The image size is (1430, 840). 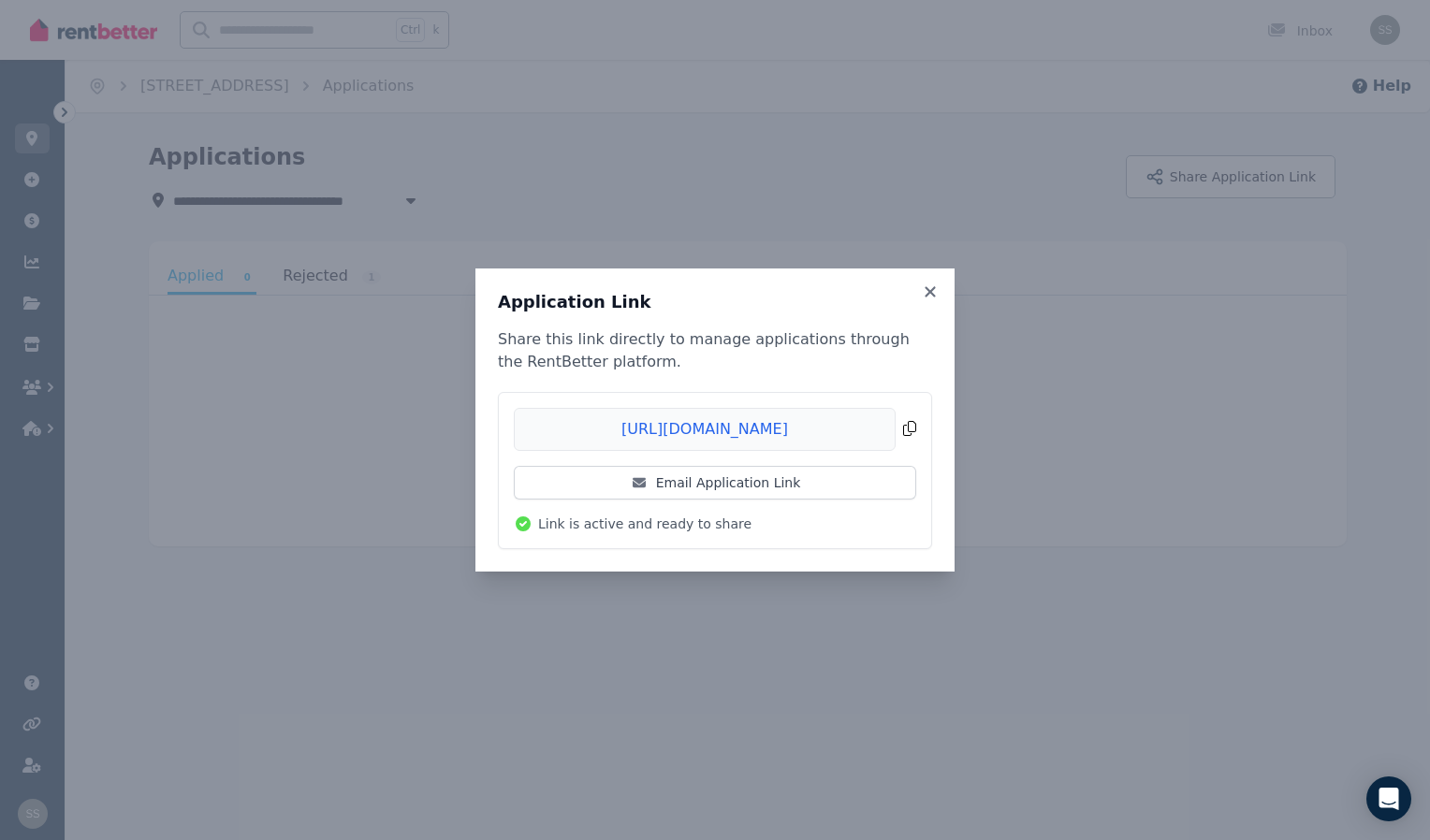 What do you see at coordinates (715, 302) in the screenshot?
I see `h3: Application Link` at bounding box center [715, 302].